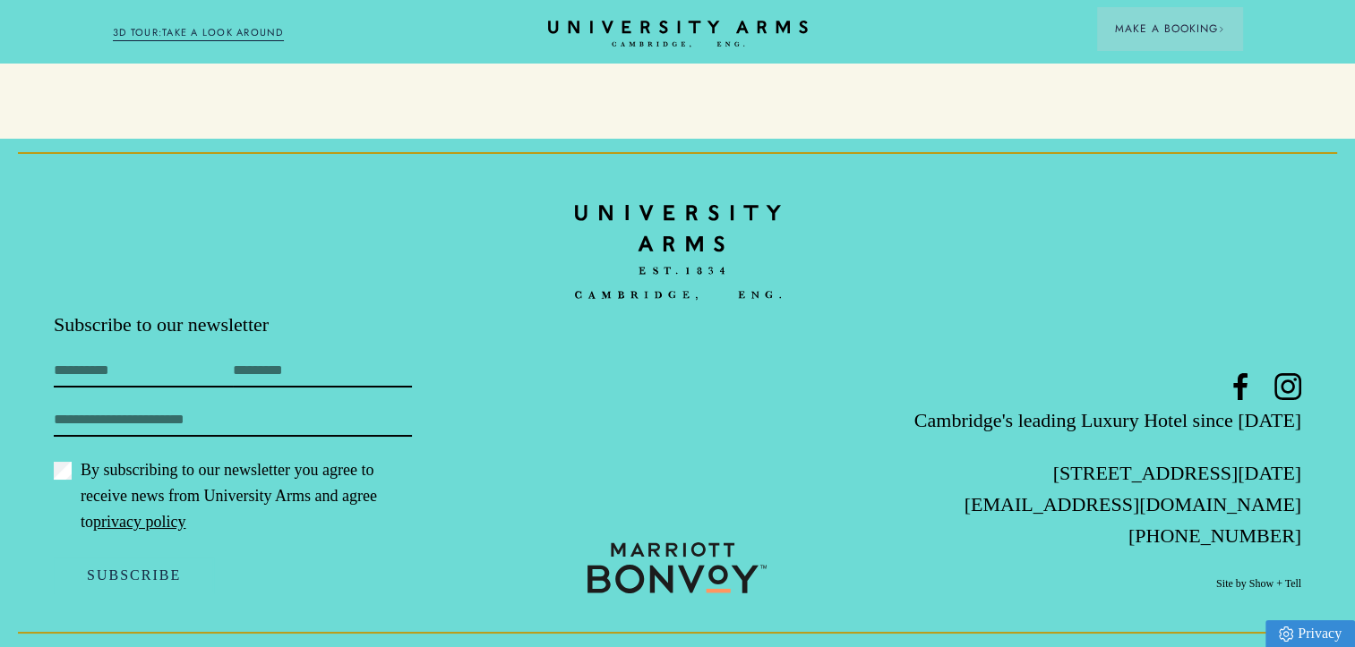 Image resolution: width=1355 pixels, height=647 pixels. What do you see at coordinates (1310, 634) in the screenshot?
I see `a: Privacy` at bounding box center [1310, 634].